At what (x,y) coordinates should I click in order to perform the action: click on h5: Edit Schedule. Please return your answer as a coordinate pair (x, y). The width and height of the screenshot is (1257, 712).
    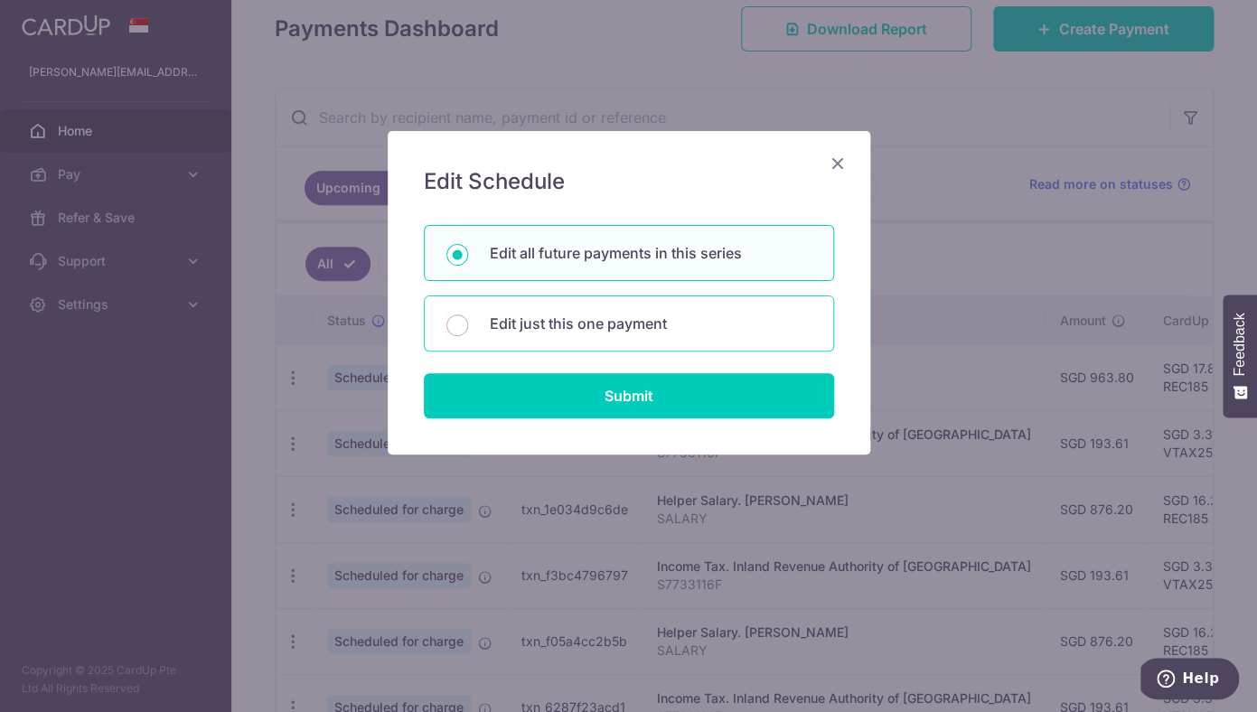
    Looking at the image, I should click on (629, 182).